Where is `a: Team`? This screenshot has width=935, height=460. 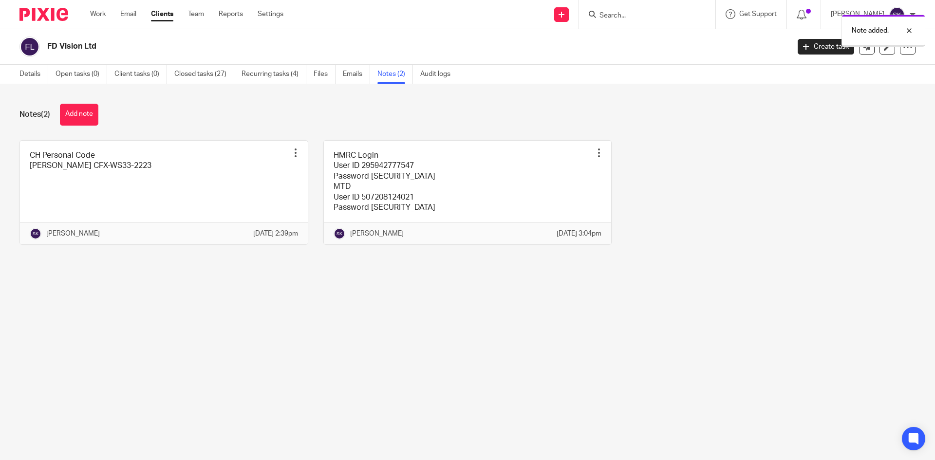
a: Team is located at coordinates (196, 14).